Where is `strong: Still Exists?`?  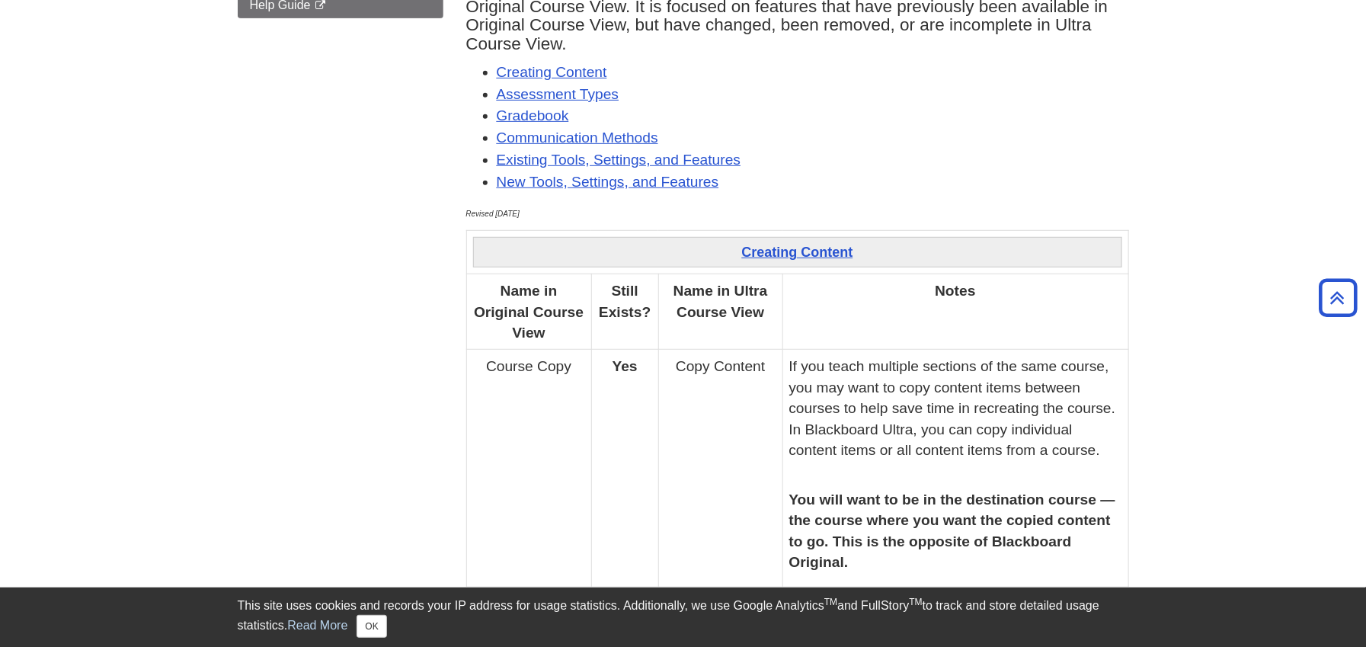 strong: Still Exists? is located at coordinates (625, 301).